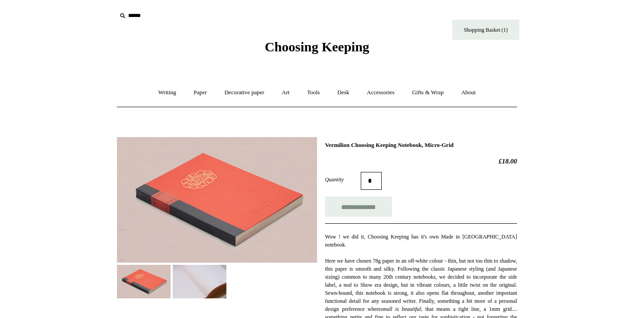 The height and width of the screenshot is (318, 634). I want to click on a: Shopping Basket (1), so click(485, 29).